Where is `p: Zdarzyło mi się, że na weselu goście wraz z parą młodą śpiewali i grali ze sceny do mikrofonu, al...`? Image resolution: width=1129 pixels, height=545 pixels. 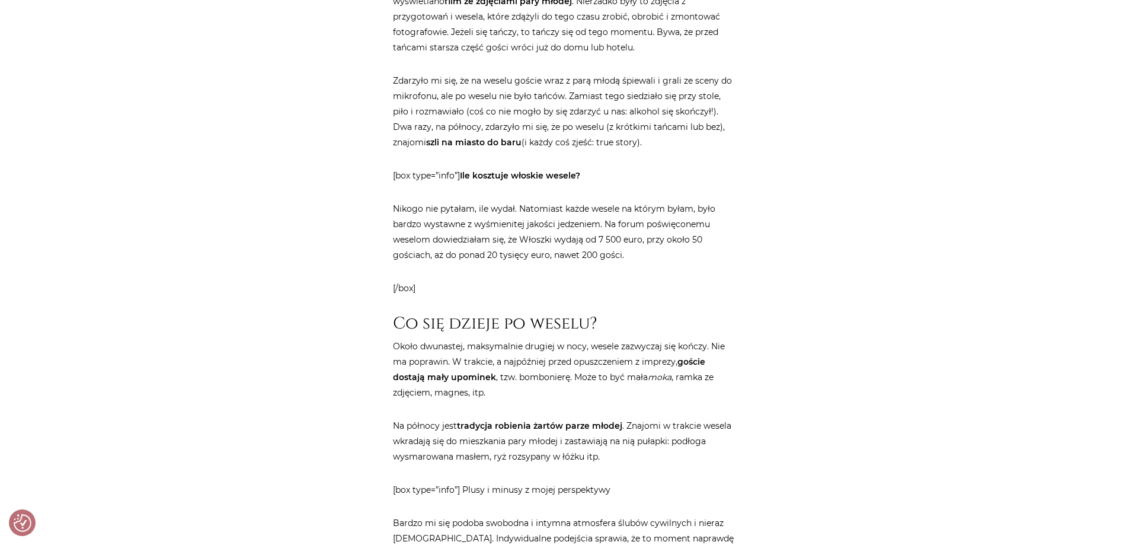 p: Zdarzyło mi się, że na weselu goście wraz z parą młodą śpiewali i grali ze sceny do mikrofonu, al... is located at coordinates (565, 111).